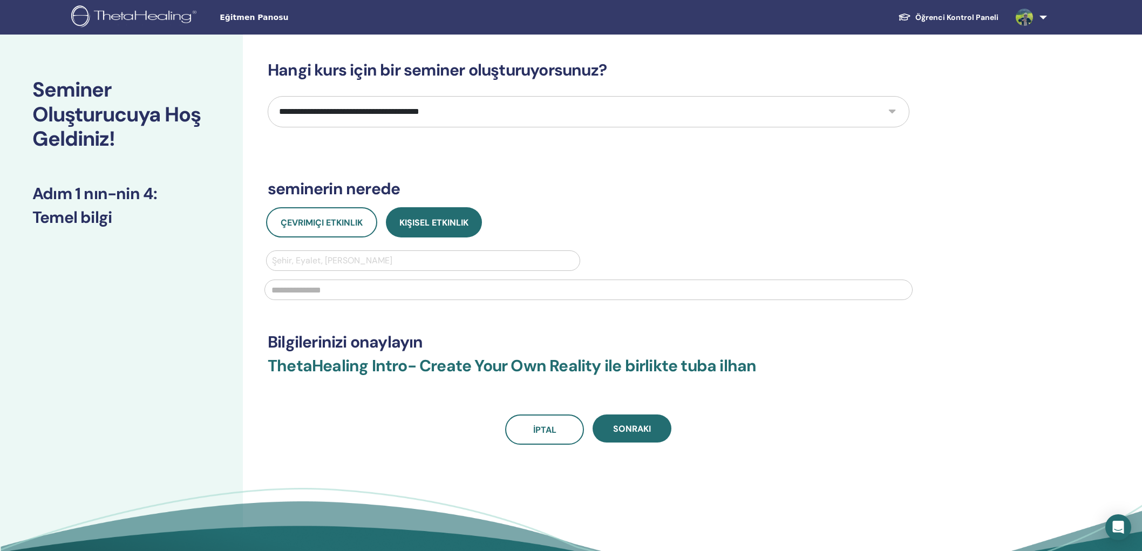 The height and width of the screenshot is (551, 1142). What do you see at coordinates (301, 17) in the screenshot?
I see `span: Eğitmen Panosu` at bounding box center [301, 17].